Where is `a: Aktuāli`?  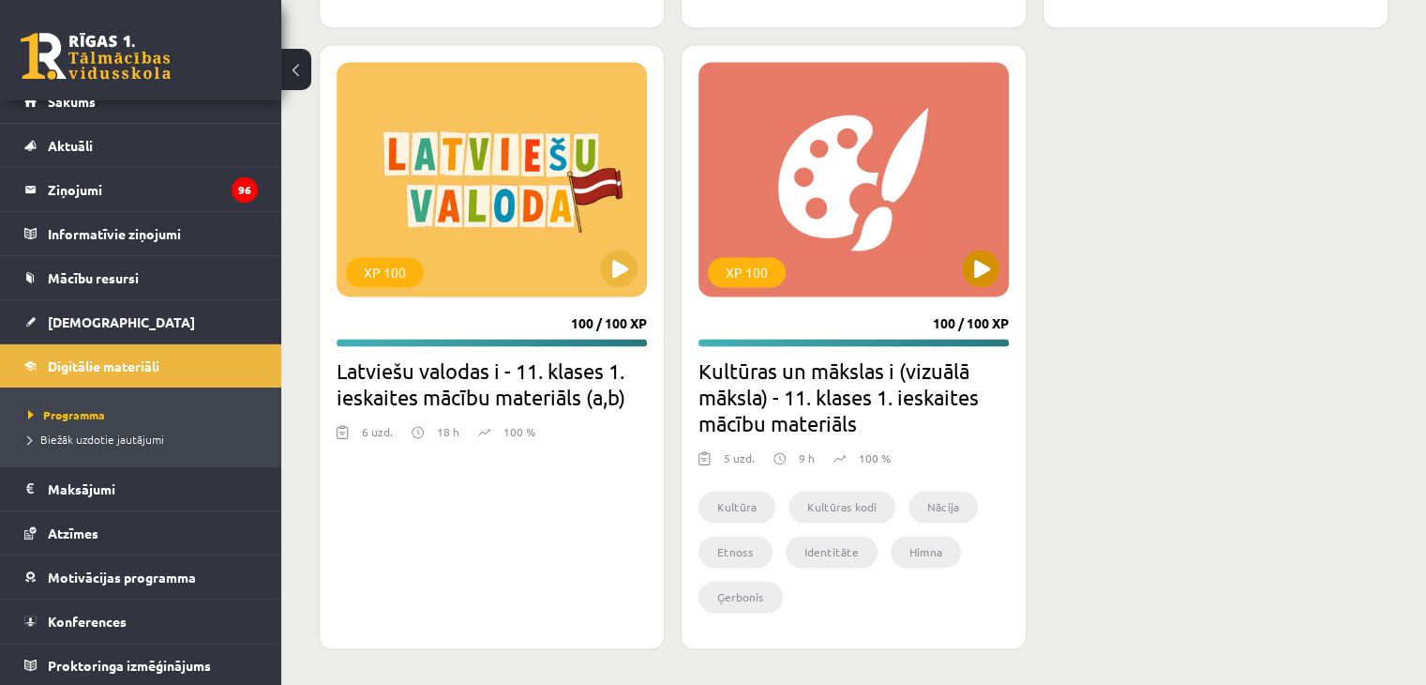
a: Aktuāli is located at coordinates (141, 145).